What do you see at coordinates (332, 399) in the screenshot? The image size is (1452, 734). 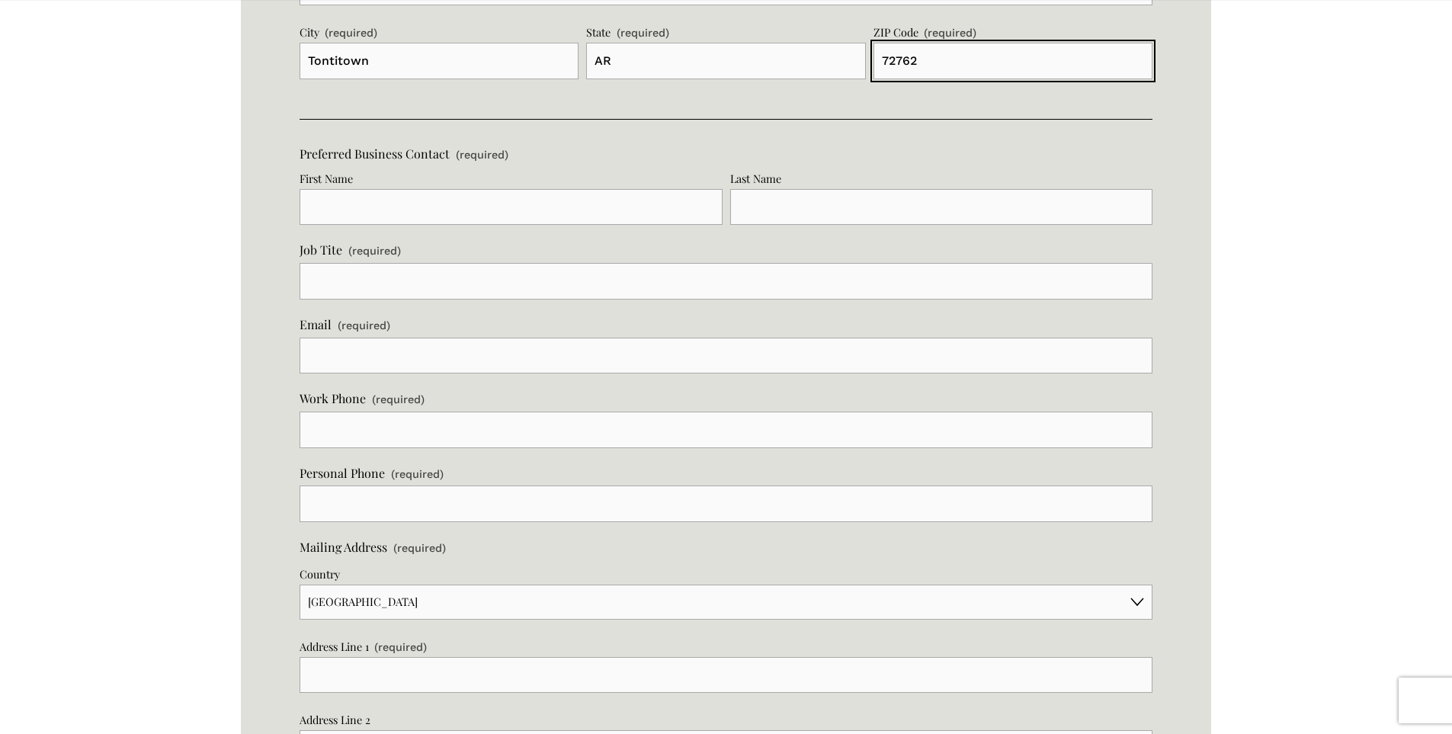 I see `span: Work Phone` at bounding box center [332, 399].